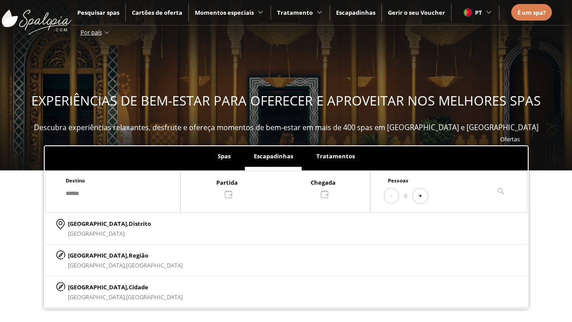 The width and height of the screenshot is (572, 322). I want to click on span: Destino, so click(75, 180).